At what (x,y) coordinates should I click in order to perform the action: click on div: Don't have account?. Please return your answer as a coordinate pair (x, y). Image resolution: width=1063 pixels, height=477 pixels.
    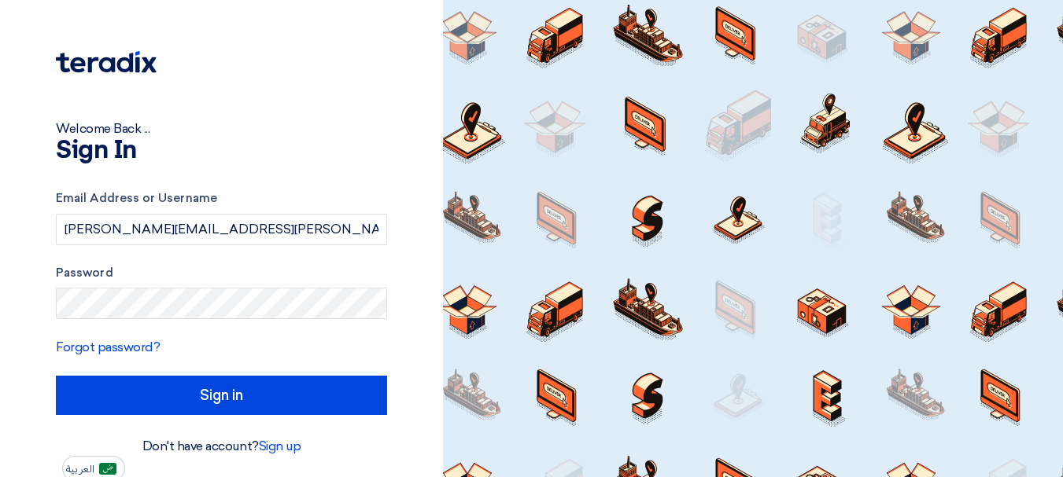
    Looking at the image, I should click on (221, 447).